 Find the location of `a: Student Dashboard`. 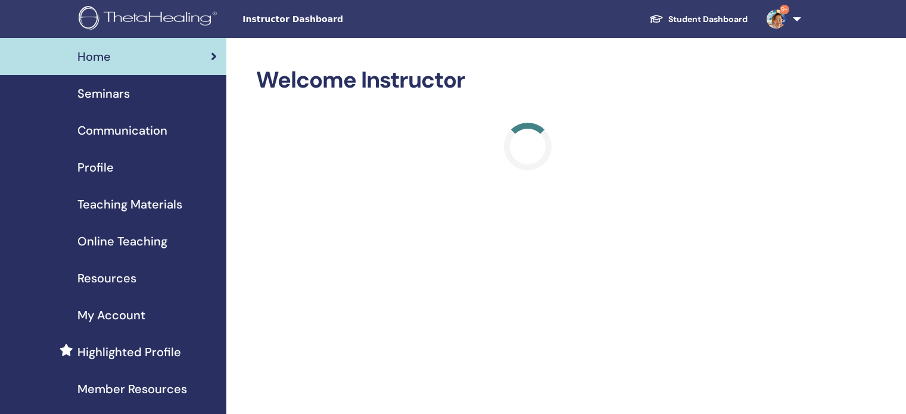

a: Student Dashboard is located at coordinates (698, 19).